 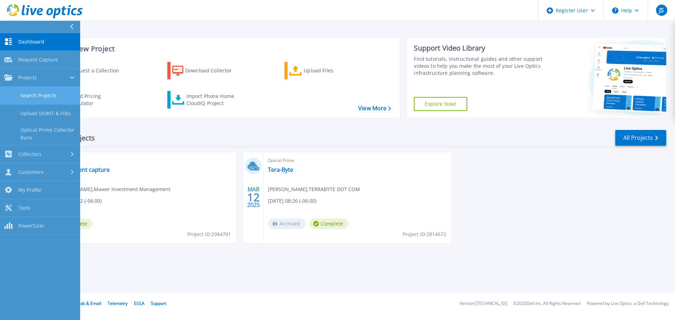 What do you see at coordinates (332, 71) in the screenshot?
I see `div: Upload Files` at bounding box center [332, 71].